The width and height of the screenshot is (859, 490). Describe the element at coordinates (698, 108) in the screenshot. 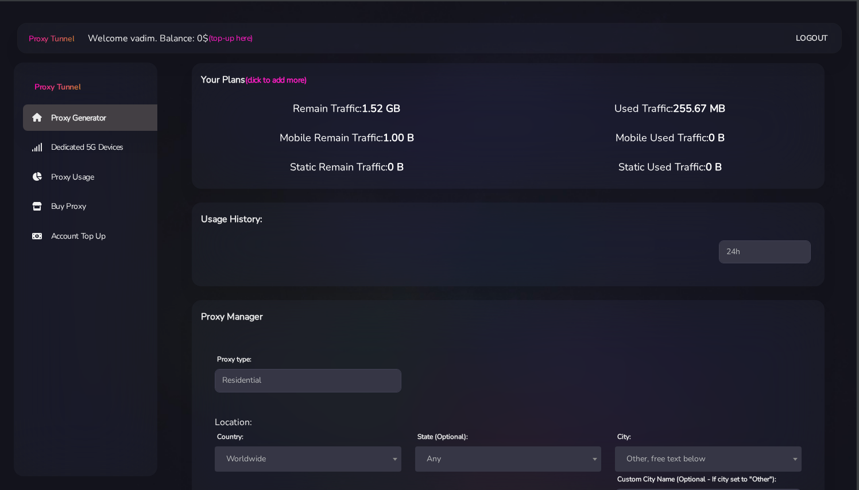

I see `span: 255.67 MB` at that location.